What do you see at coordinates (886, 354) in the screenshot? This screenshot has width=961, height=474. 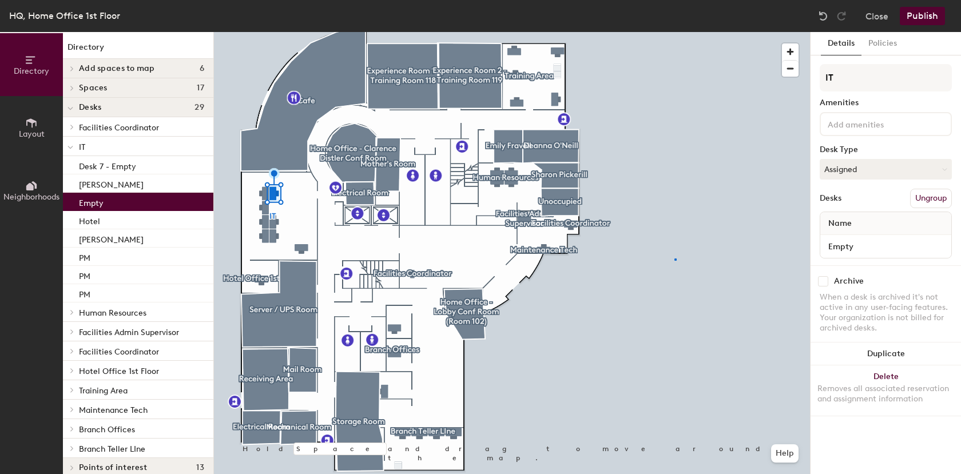 I see `button: Duplicate` at bounding box center [886, 354].